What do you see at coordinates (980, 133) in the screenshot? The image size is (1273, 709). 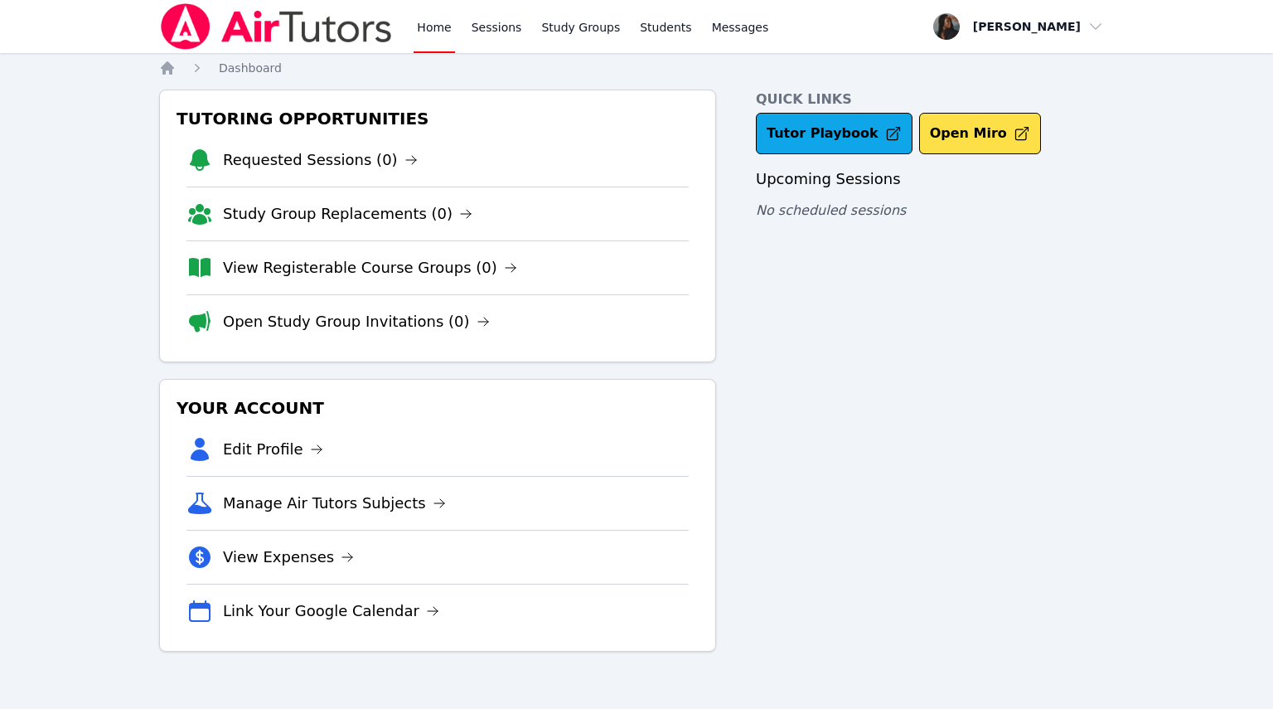 I see `button: Open Miro` at bounding box center [980, 133].